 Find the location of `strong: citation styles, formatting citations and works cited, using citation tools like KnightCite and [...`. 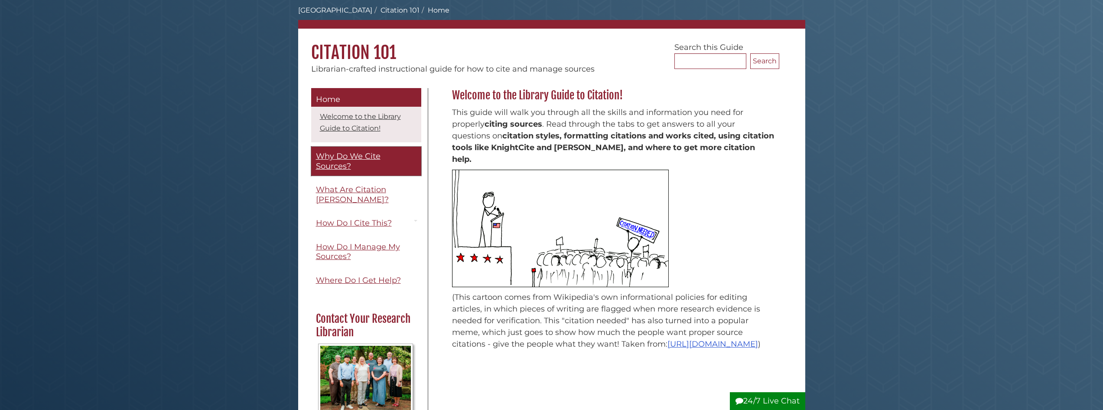

strong: citation styles, formatting citations and works cited, using citation tools like KnightCite and [... is located at coordinates (613, 147).